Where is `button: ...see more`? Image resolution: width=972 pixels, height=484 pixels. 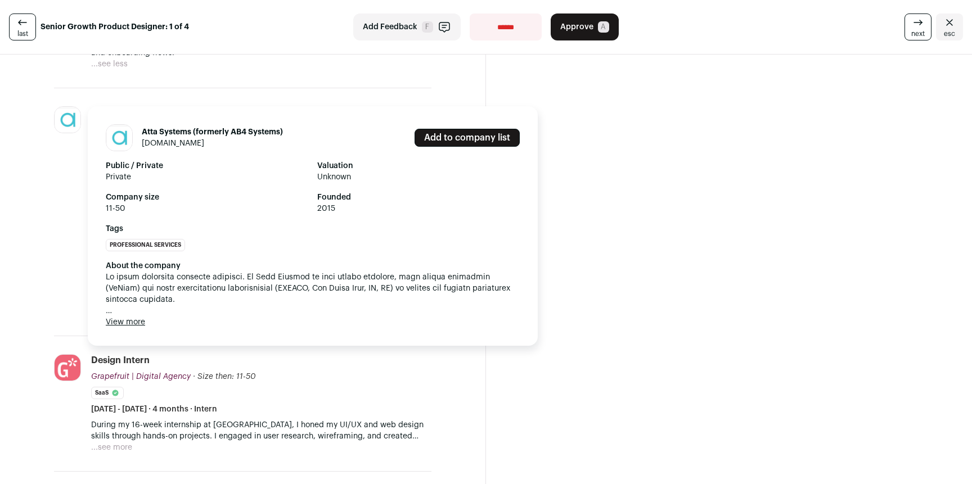
button: ...see more is located at coordinates (111, 448).